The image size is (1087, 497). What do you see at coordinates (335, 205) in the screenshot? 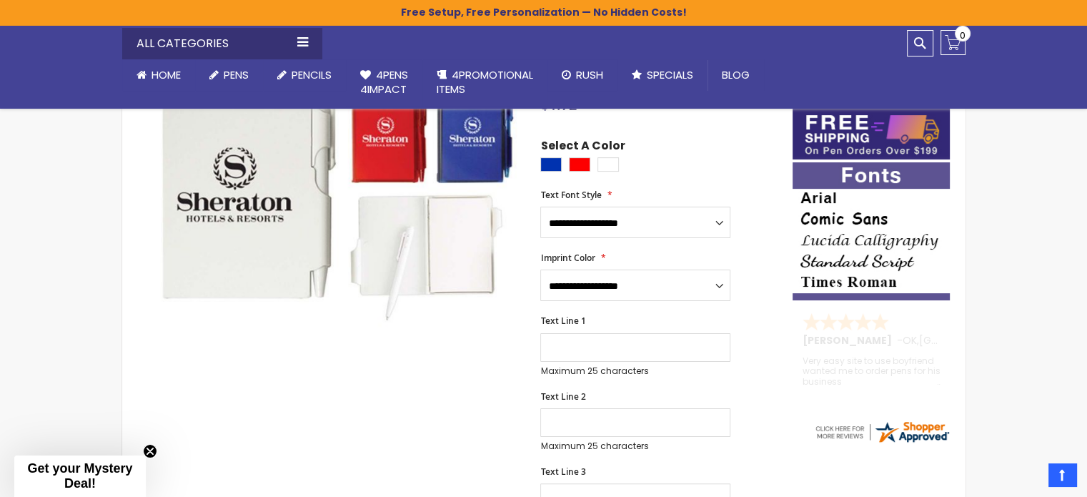
I see `img: Mini Hardcover Notepad with Pen Lock` at bounding box center [335, 205].